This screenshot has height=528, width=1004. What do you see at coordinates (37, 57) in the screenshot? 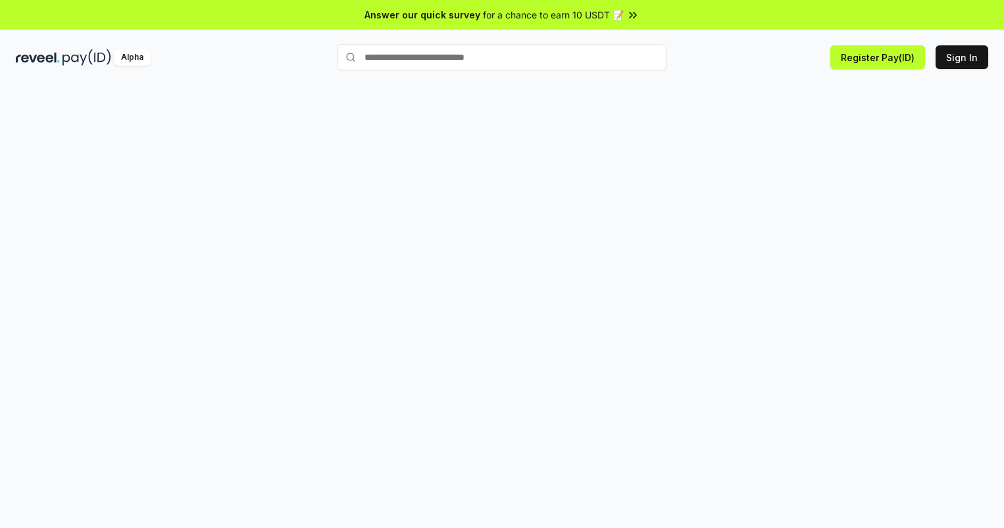
I see `img: reveel_dark` at bounding box center [37, 57].